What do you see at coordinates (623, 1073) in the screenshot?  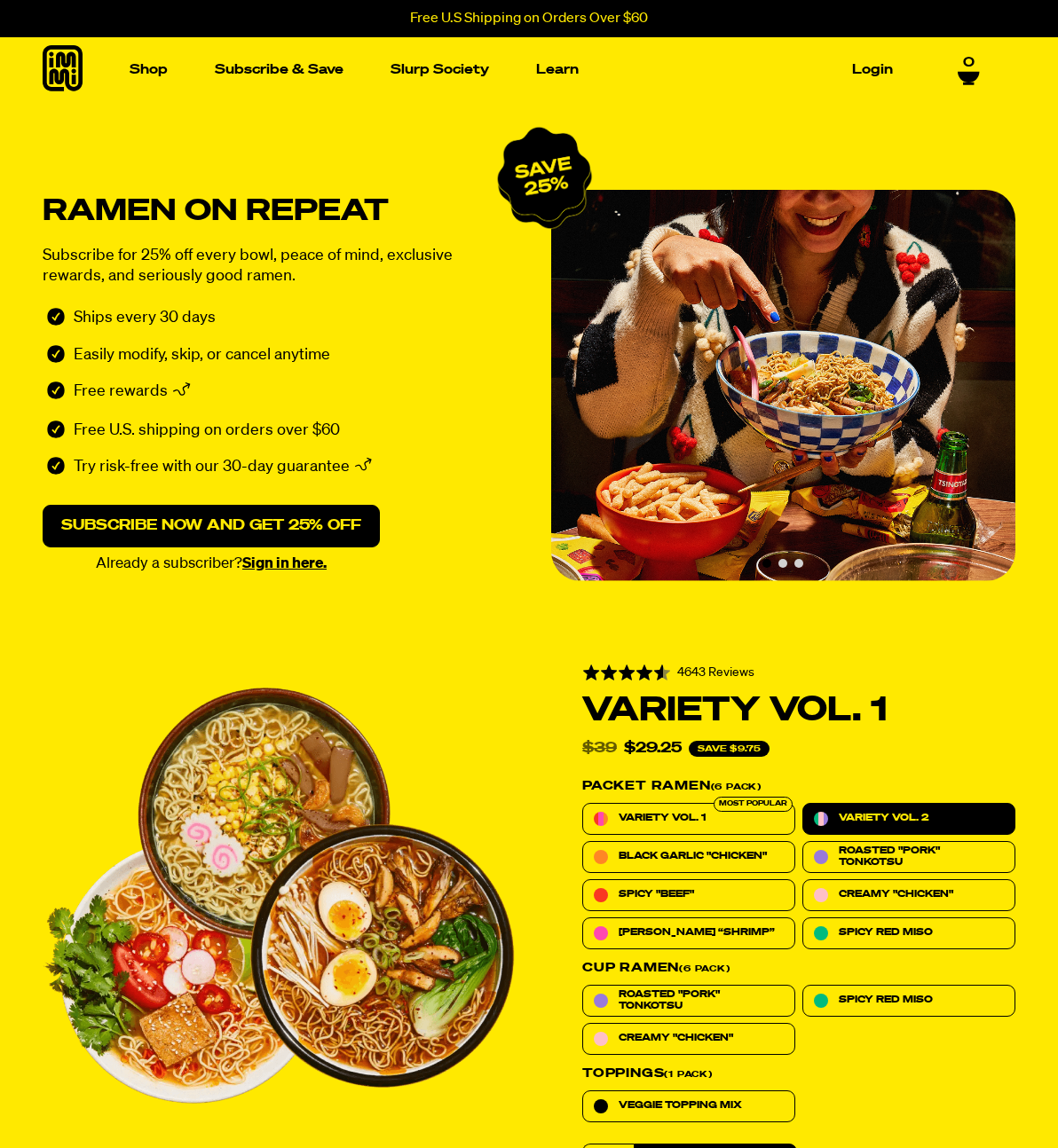 I see `o: Toppings` at bounding box center [623, 1073].